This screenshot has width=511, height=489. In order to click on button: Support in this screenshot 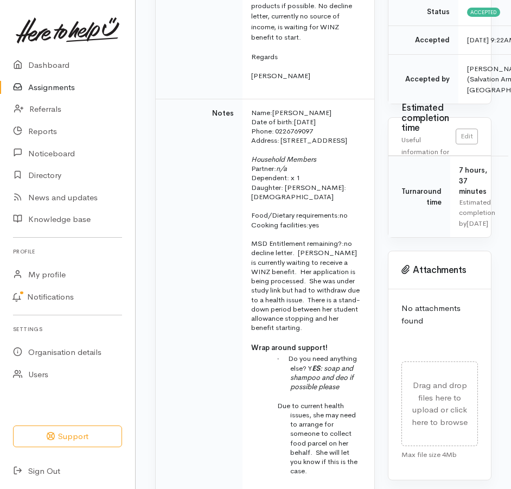, I will do `click(67, 436)`.